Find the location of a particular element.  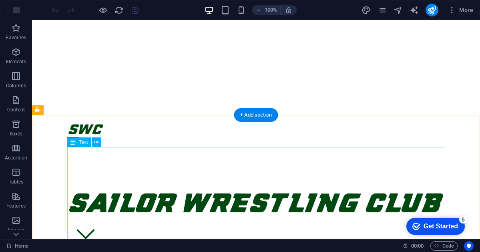

button: navigator is located at coordinates (398, 10).